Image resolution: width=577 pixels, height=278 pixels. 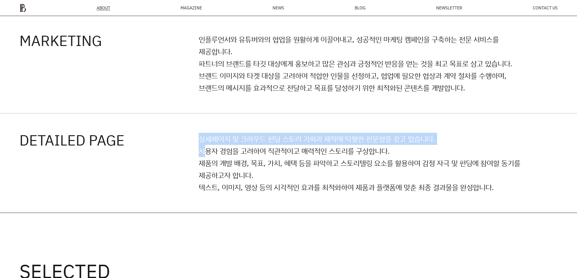 What do you see at coordinates (365, 64) in the screenshot?
I see `p: 인플루언서와 유튜버와의 협업을 원활하게 이끌어내고, 성공적인 마케팅 캠페인을 구축하는 전문 서비스를 제공합니다. 파트너의 브랜드를 타깃 대상에게 홍보하고 많은 관심과 긍정적인...` at bounding box center [365, 64].